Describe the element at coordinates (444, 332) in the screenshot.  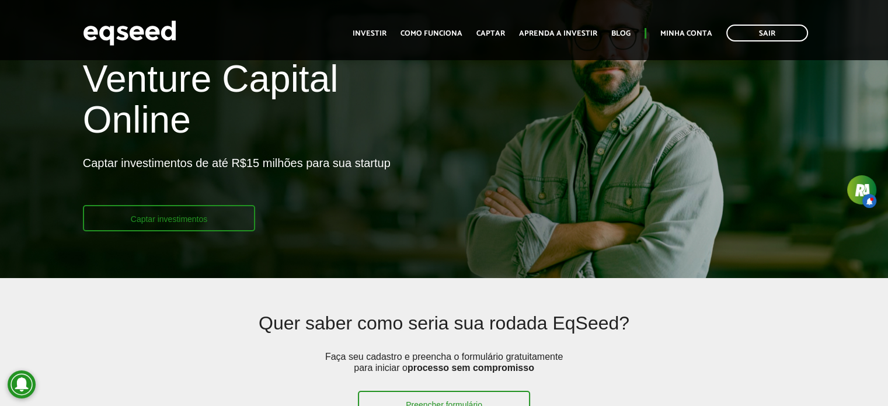
I see `h2: Quer saber como seria sua rodada EqSeed?` at that location.